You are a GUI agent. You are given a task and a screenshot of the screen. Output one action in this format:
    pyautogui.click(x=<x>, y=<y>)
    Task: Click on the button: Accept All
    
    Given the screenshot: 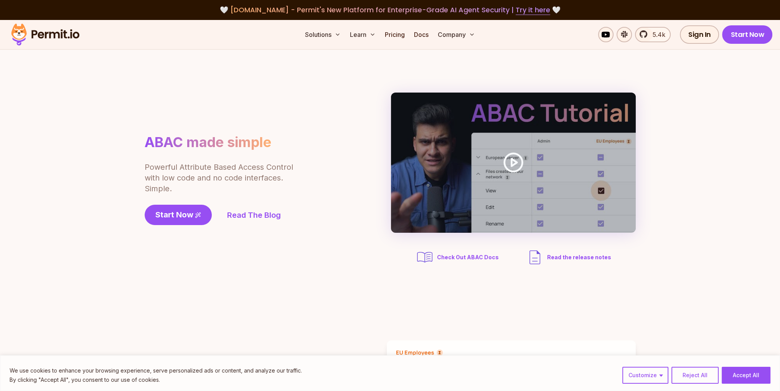 What is the action you would take?
    pyautogui.click(x=746, y=375)
    